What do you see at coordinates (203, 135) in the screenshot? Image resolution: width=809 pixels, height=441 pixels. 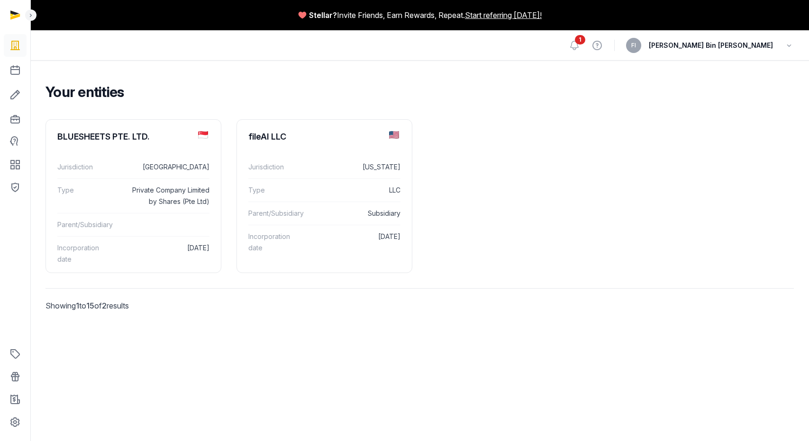 I see `img: sg.png` at bounding box center [203, 135].